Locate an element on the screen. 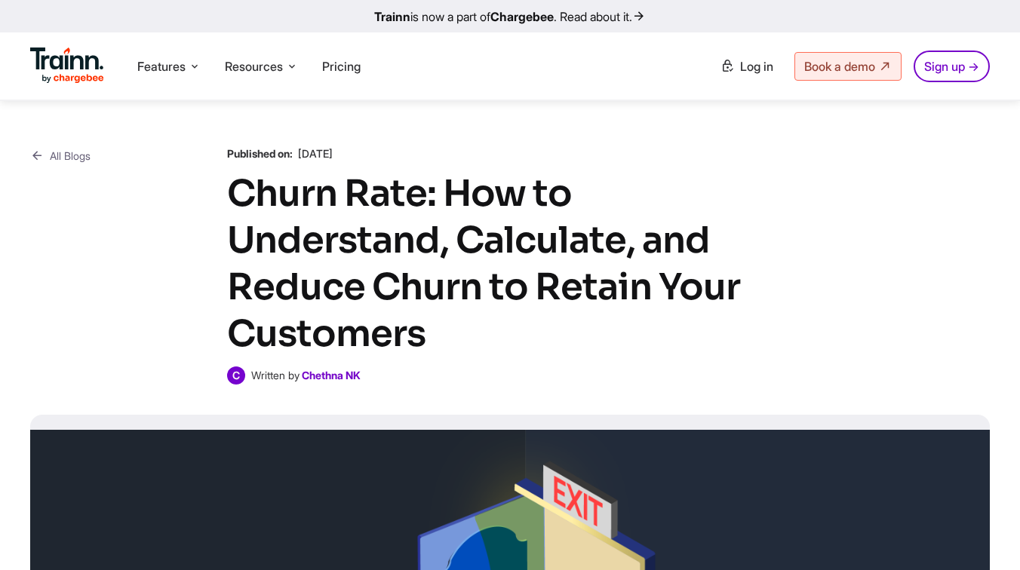 The image size is (1020, 570). img: Trainn Logo is located at coordinates (67, 66).